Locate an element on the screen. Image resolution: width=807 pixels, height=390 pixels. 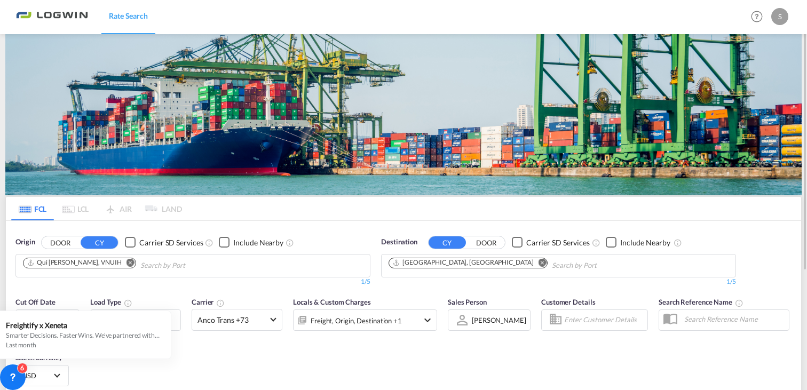
div: Freight Origin Destination Dock Stuffing is located at coordinates (356, 321).